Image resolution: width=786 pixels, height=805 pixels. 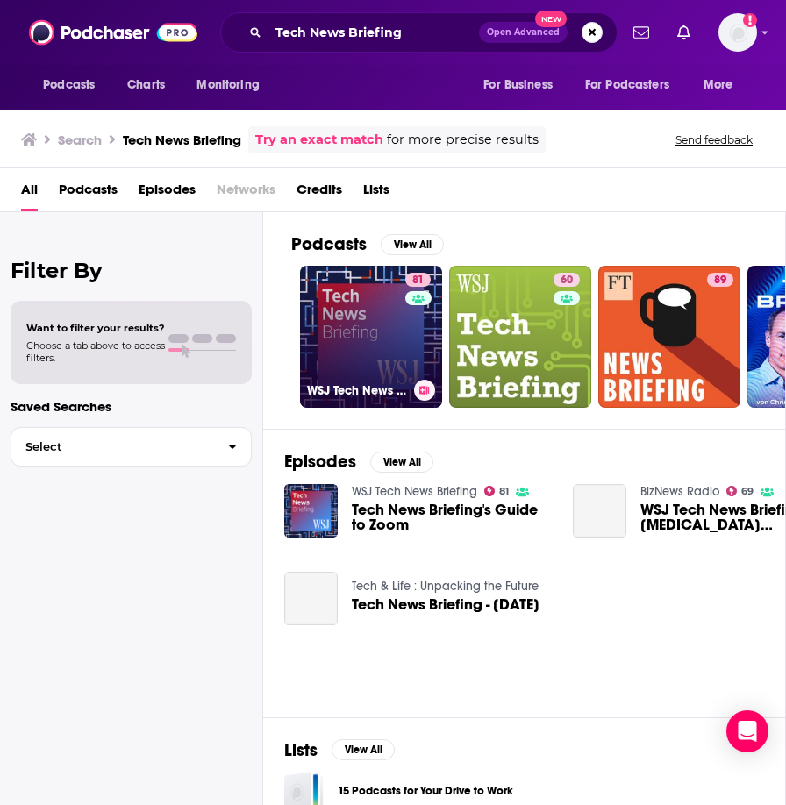 What do you see at coordinates (319, 139) in the screenshot?
I see `a: Try an exact match` at bounding box center [319, 139].